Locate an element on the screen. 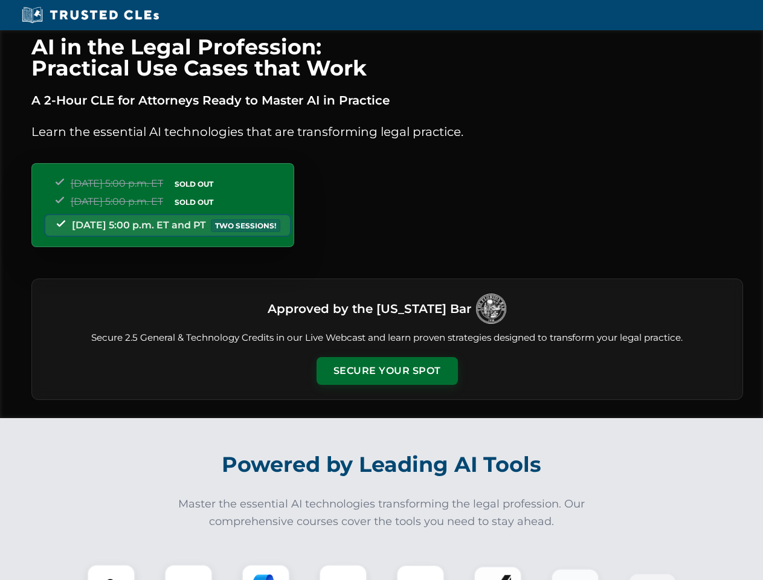 This screenshot has height=580, width=763. p: Master the essential AI technologies transforming the legal profession. Our comprehensive courses... is located at coordinates (382, 513).